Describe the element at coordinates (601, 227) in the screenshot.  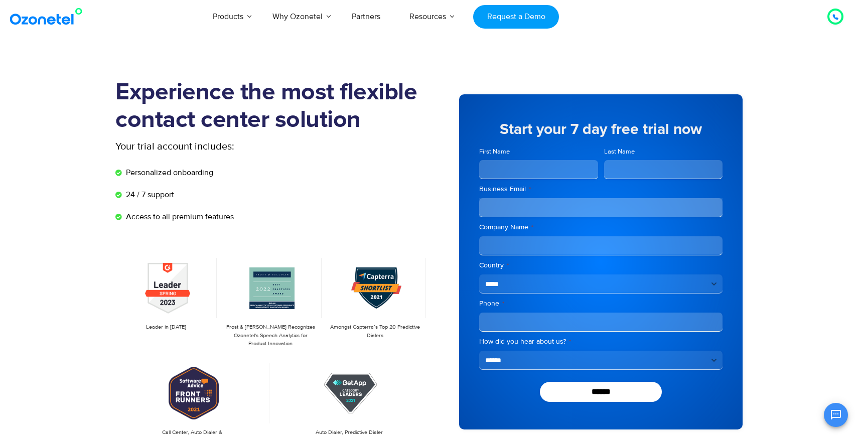
I see `label: Company Name` at that location.